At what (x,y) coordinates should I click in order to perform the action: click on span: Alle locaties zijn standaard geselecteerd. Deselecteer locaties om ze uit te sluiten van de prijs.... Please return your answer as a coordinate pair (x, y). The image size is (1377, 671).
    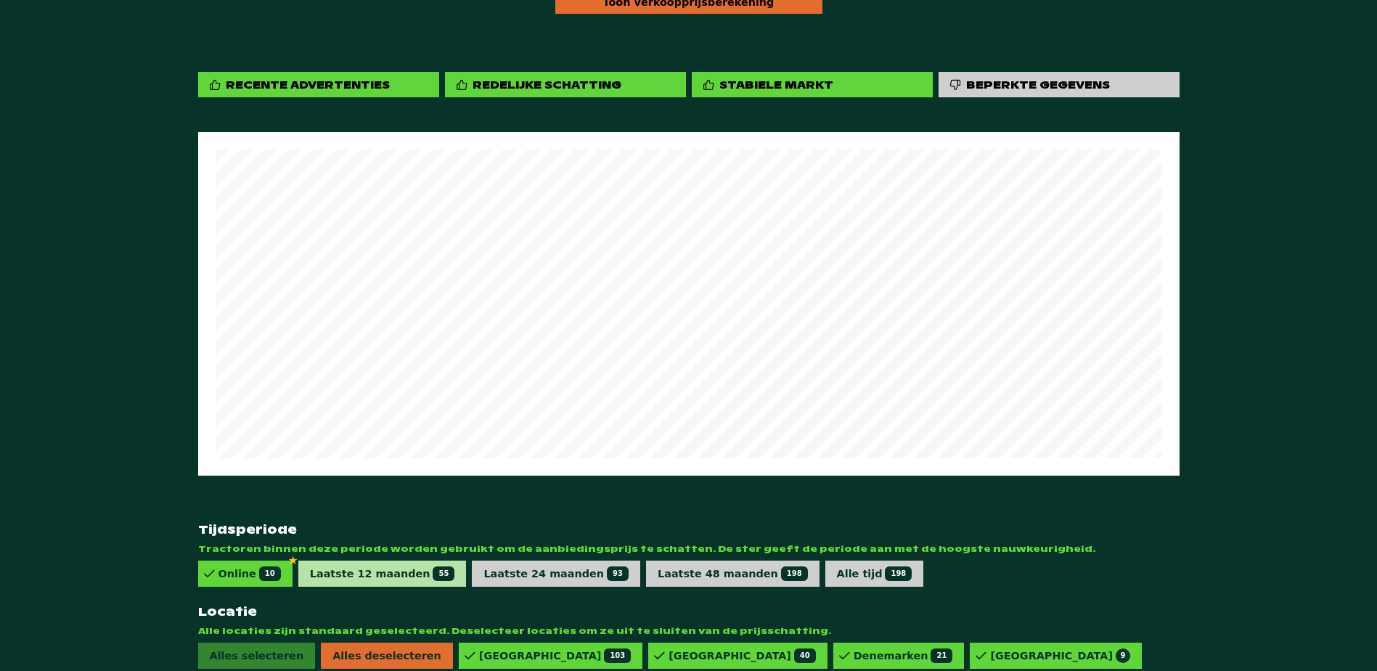
    Looking at the image, I should click on (689, 631).